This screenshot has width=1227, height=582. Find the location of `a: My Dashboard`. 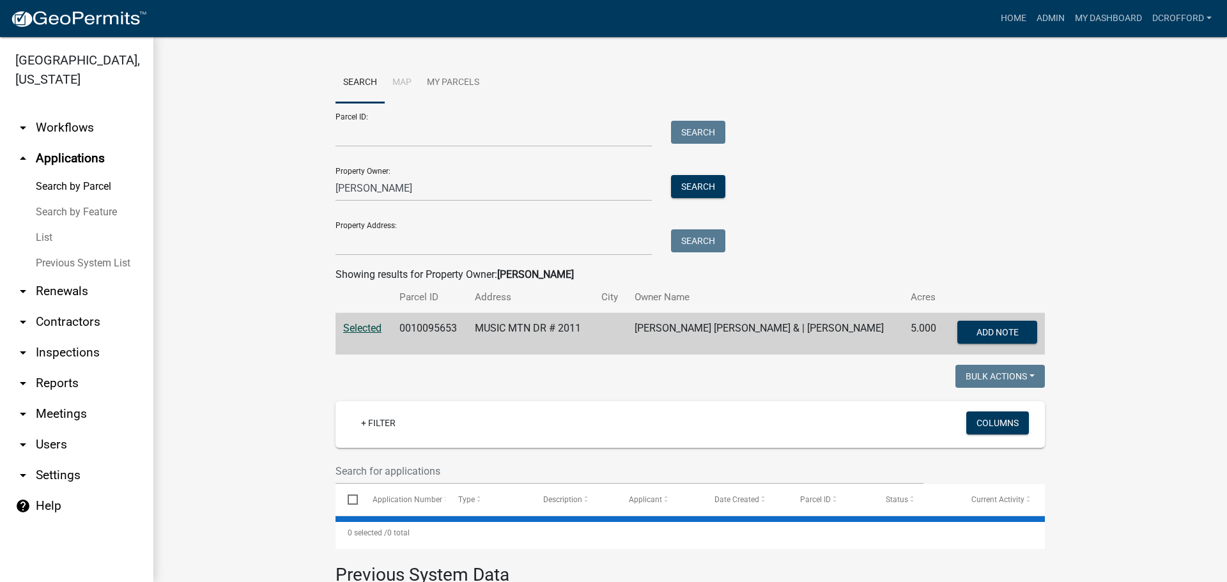

a: My Dashboard is located at coordinates (1108, 19).